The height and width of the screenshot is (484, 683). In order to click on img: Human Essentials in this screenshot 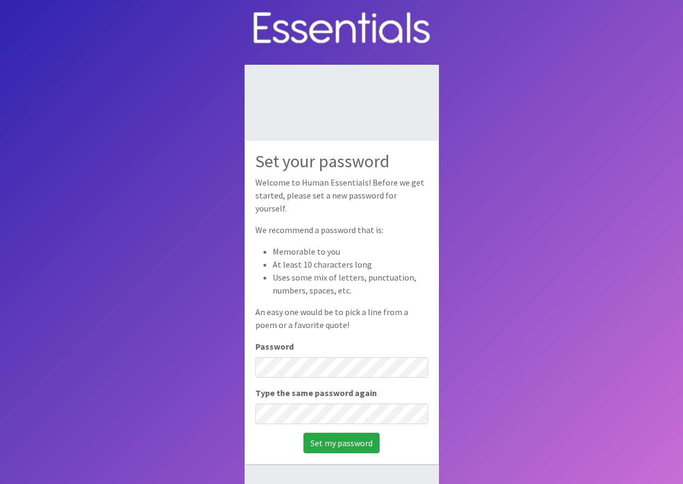, I will do `click(342, 29)`.